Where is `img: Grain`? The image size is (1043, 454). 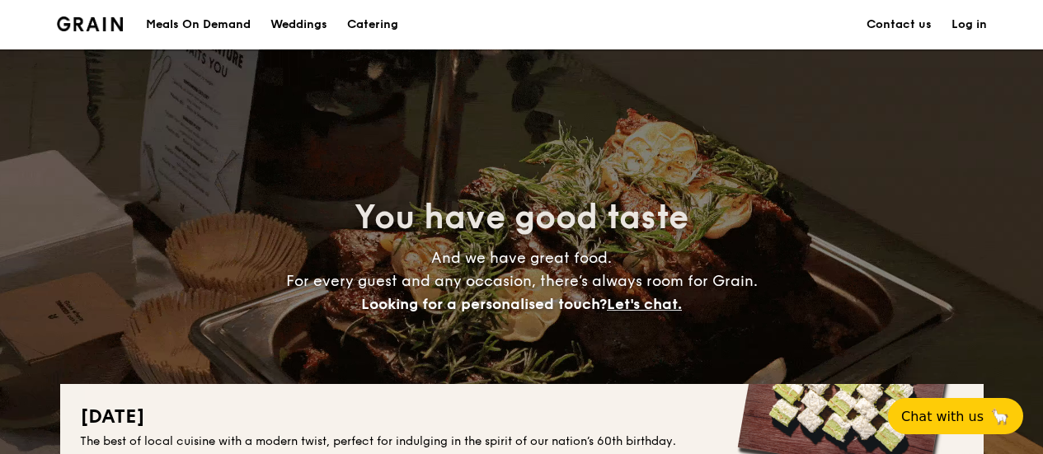 img: Grain is located at coordinates (90, 24).